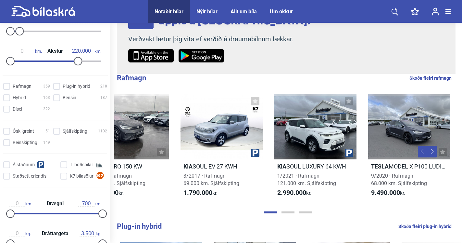 This screenshot has height=243, width=462. Describe the element at coordinates (55, 51) in the screenshot. I see `span: Akstur` at that location.